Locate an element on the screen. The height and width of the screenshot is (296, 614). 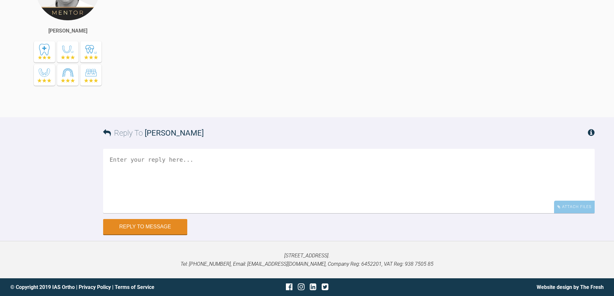
h3: Reply To is located at coordinates (153, 133).